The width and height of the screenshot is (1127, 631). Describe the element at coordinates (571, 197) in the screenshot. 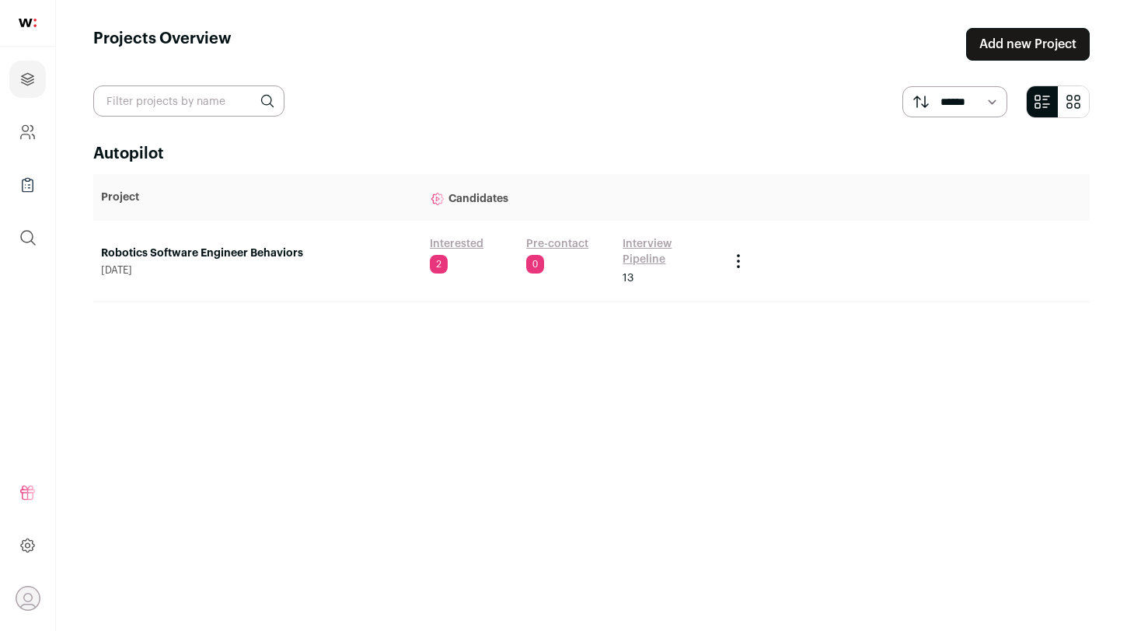

I see `p: Candidates` at that location.